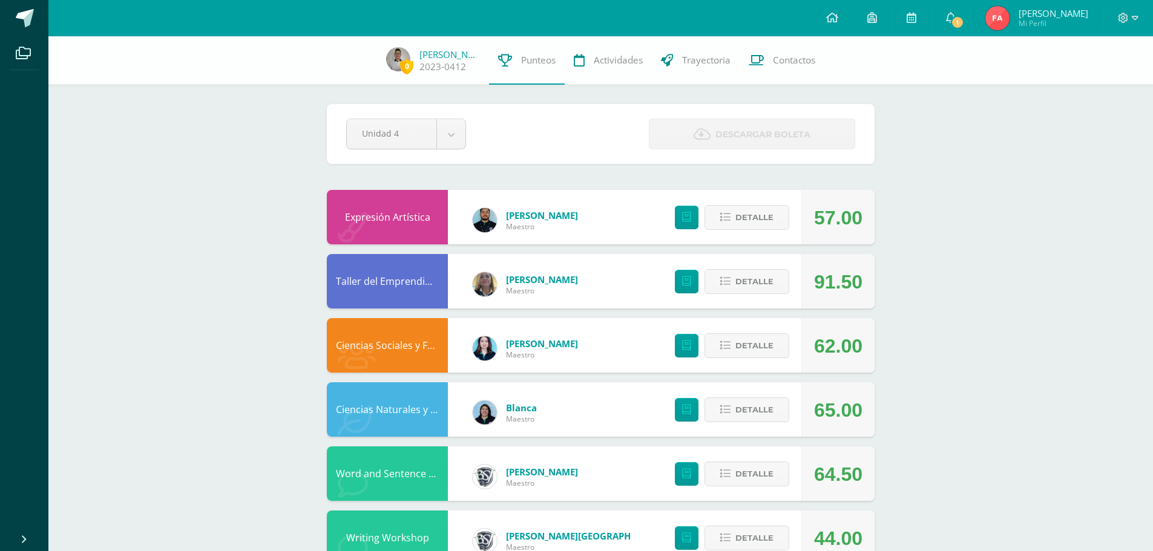 Image resolution: width=1153 pixels, height=551 pixels. I want to click on div: Taller del Emprendimiento, so click(387, 281).